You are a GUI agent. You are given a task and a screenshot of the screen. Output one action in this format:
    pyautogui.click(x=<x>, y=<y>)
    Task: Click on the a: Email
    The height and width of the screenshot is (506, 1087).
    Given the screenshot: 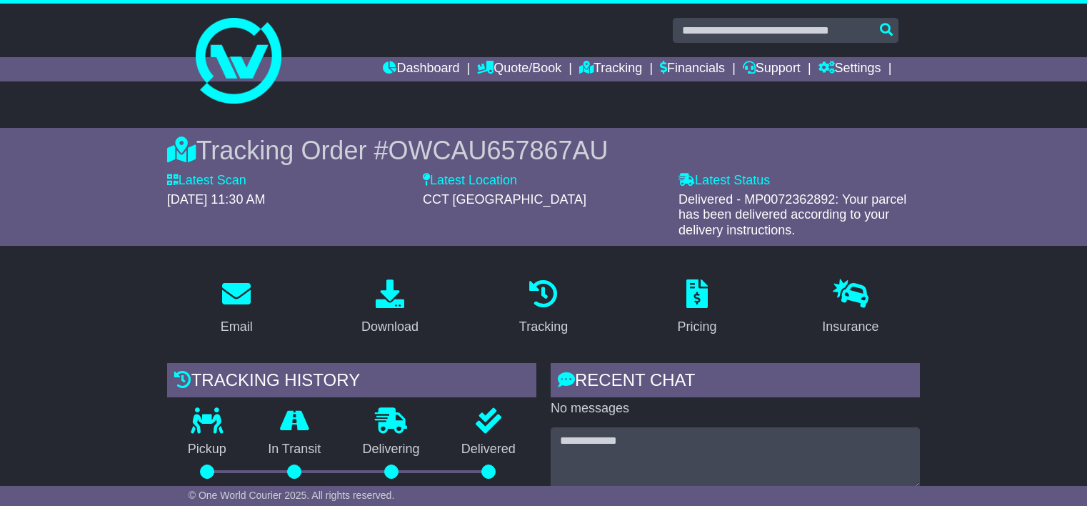 What is the action you would take?
    pyautogui.click(x=236, y=308)
    